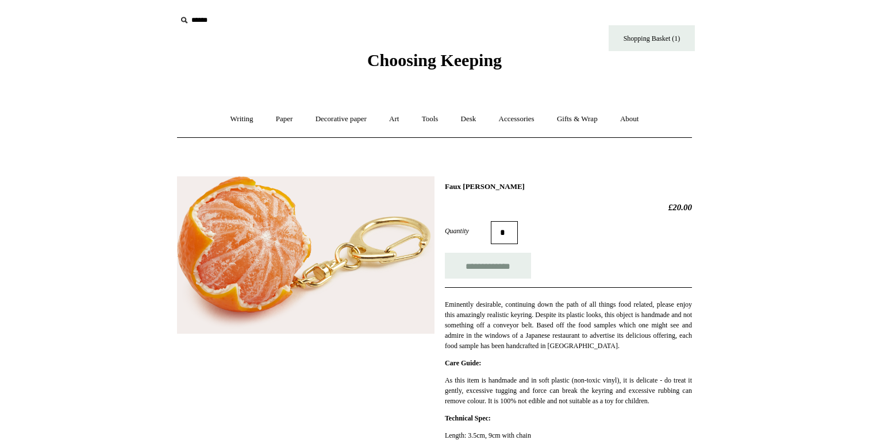  What do you see at coordinates (468, 418) in the screenshot?
I see `strong: Technical Spec:` at bounding box center [468, 418].